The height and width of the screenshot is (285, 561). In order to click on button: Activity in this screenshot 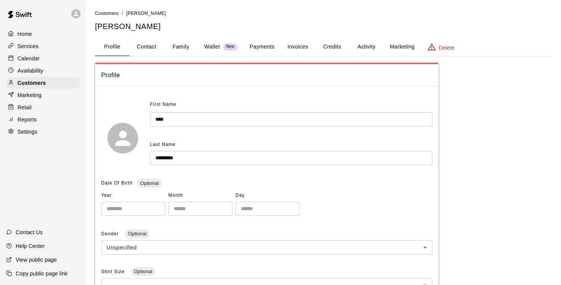, I will do `click(367, 47)`.